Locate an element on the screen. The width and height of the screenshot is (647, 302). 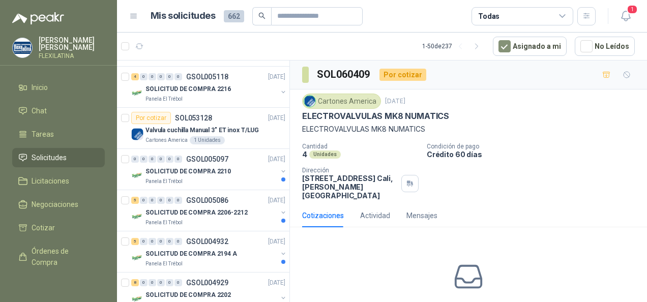
button: No Leídos is located at coordinates (604, 46).